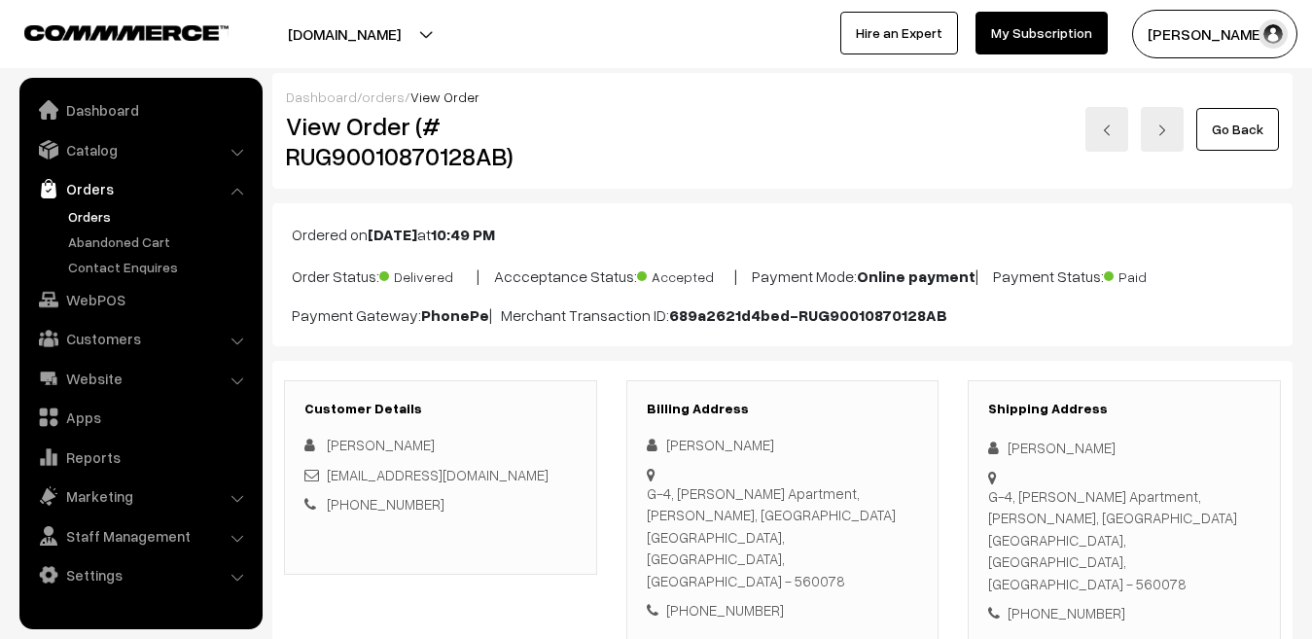 The width and height of the screenshot is (1312, 639). Describe the element at coordinates (1162, 130) in the screenshot. I see `img: right-arrow.png` at that location.